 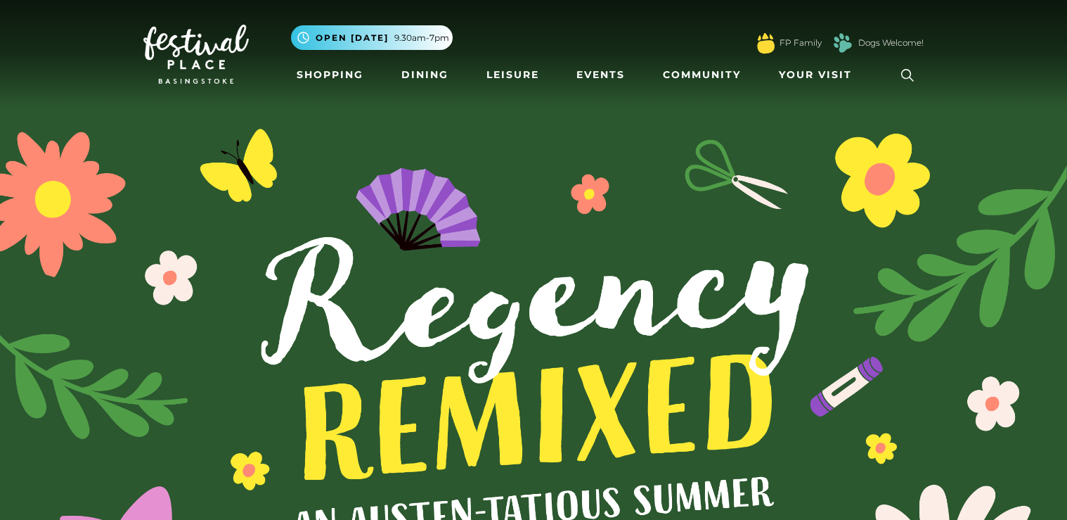 I want to click on a: Leisure, so click(x=513, y=75).